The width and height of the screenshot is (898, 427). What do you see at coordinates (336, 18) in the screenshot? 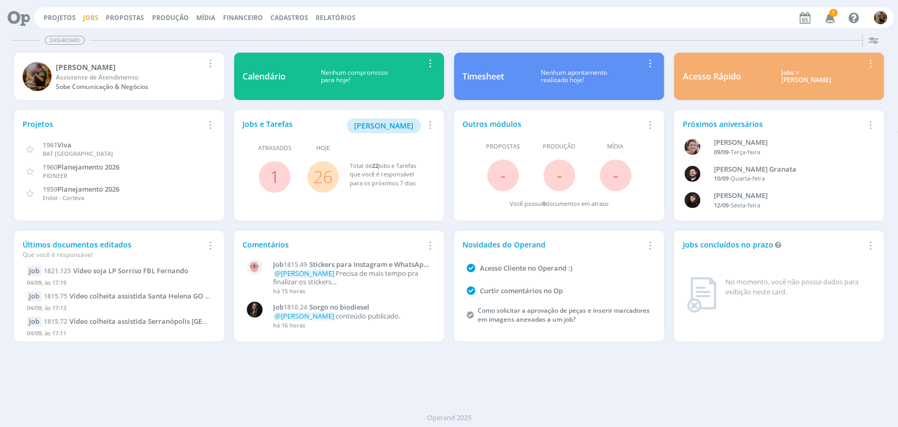
I see `button: Relatórios` at bounding box center [336, 18].